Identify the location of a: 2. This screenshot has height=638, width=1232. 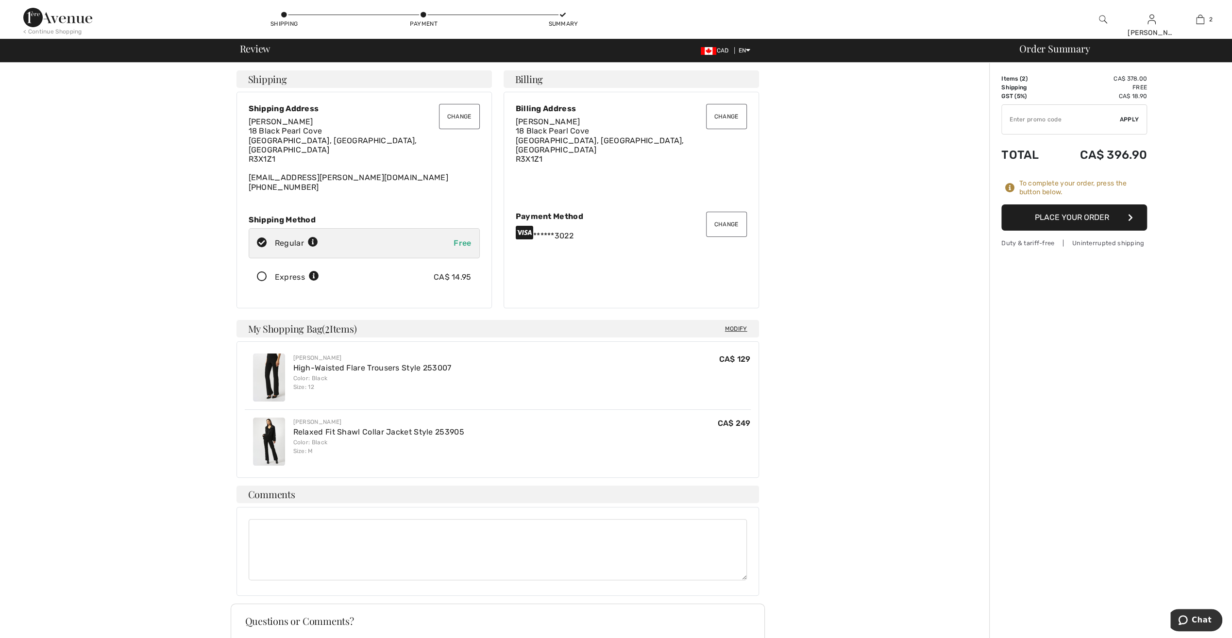
(1200, 19).